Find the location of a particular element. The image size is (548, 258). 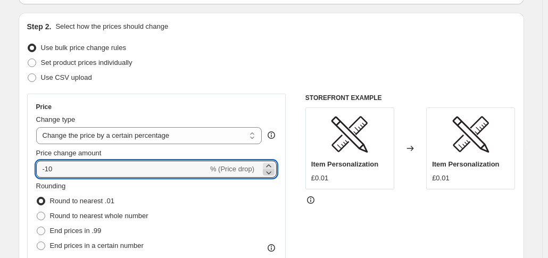

span: Set product prices individually is located at coordinates (87, 62).